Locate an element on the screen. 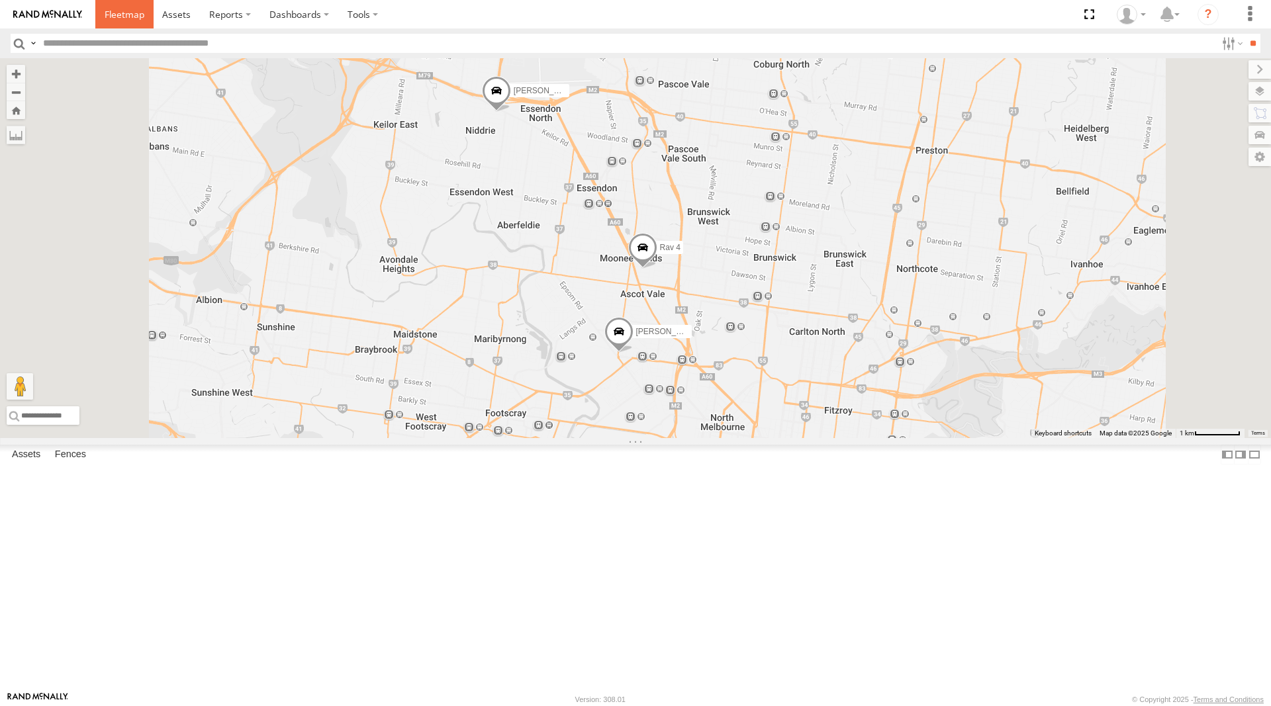  button: Zoom Home is located at coordinates (16, 110).